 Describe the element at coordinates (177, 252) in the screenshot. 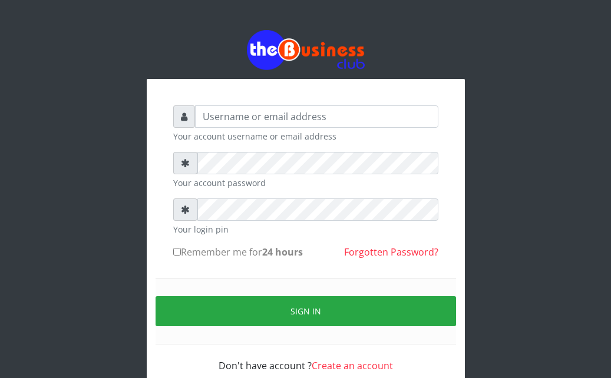

I see `input: Remember me for24 hours` at that location.